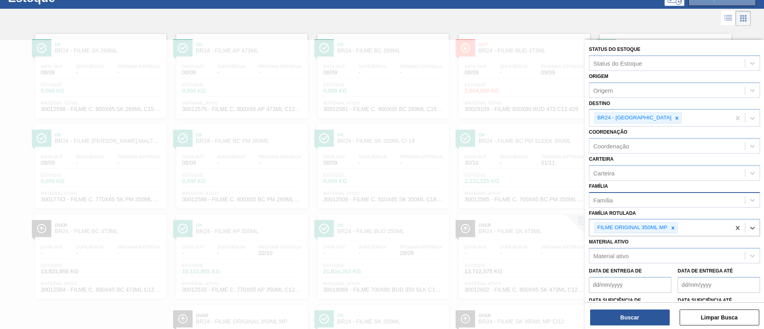 The height and width of the screenshot is (329, 764). I want to click on label: Material ativo, so click(609, 242).